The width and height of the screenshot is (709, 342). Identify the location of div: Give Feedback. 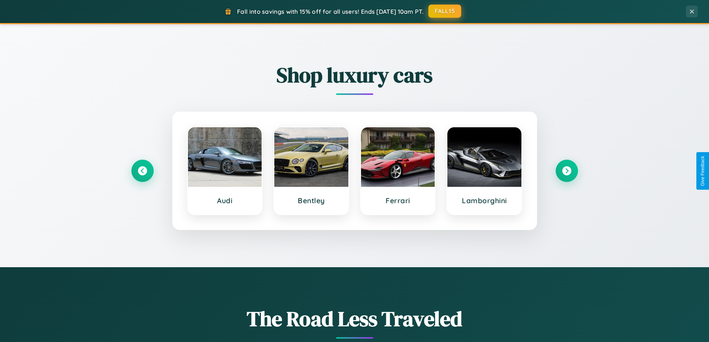
(703, 171).